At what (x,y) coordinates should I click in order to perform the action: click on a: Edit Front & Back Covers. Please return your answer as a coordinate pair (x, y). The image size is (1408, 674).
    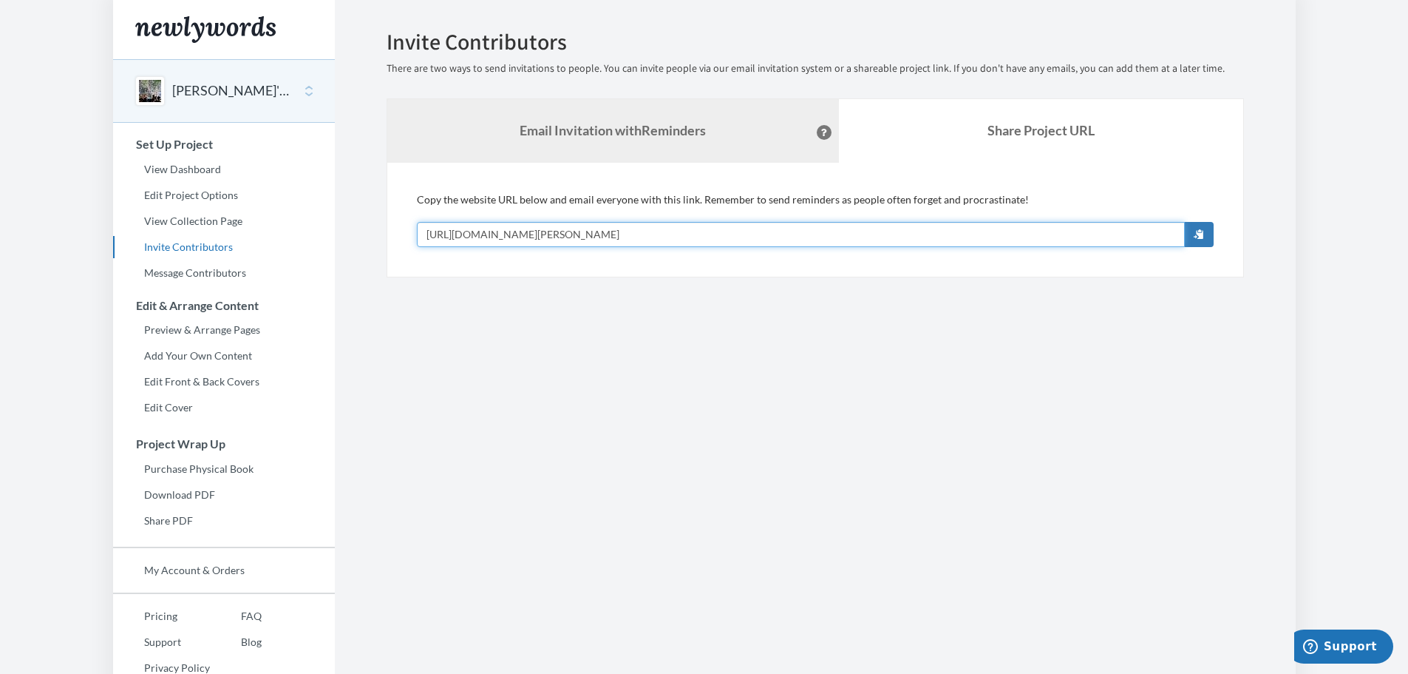
    Looking at the image, I should click on (224, 381).